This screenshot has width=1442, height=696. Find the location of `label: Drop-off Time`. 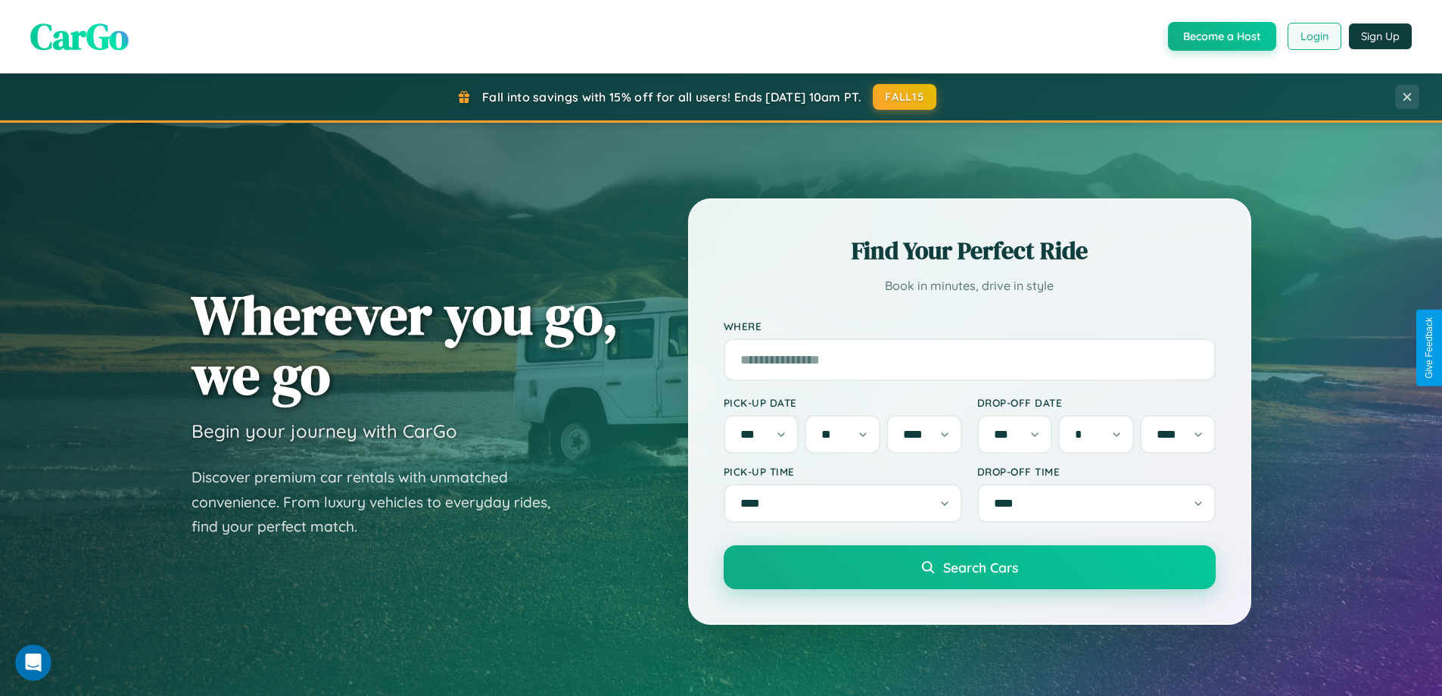

label: Drop-off Time is located at coordinates (1096, 471).